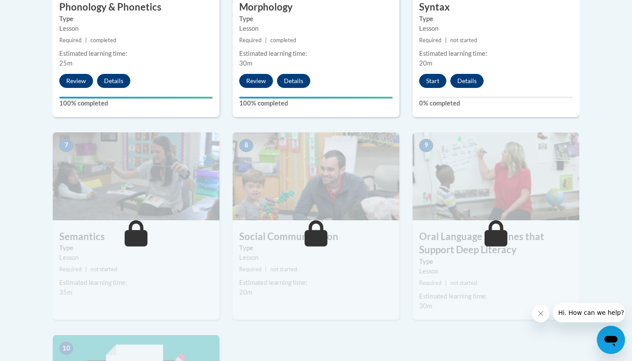 This screenshot has width=632, height=361. What do you see at coordinates (66, 63) in the screenshot?
I see `span: 25m` at bounding box center [66, 63].